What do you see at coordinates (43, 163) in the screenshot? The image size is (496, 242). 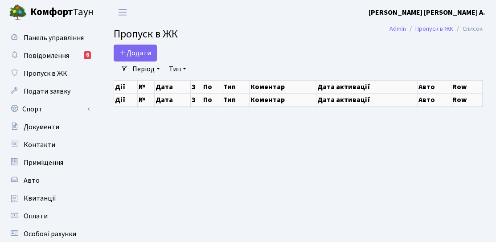 I see `span: Приміщення` at bounding box center [43, 163].